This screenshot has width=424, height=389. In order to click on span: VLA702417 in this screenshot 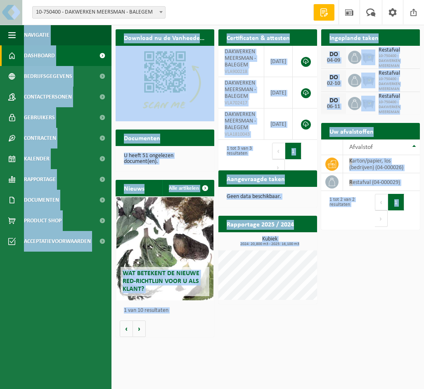, I will do `click(241, 103)`.